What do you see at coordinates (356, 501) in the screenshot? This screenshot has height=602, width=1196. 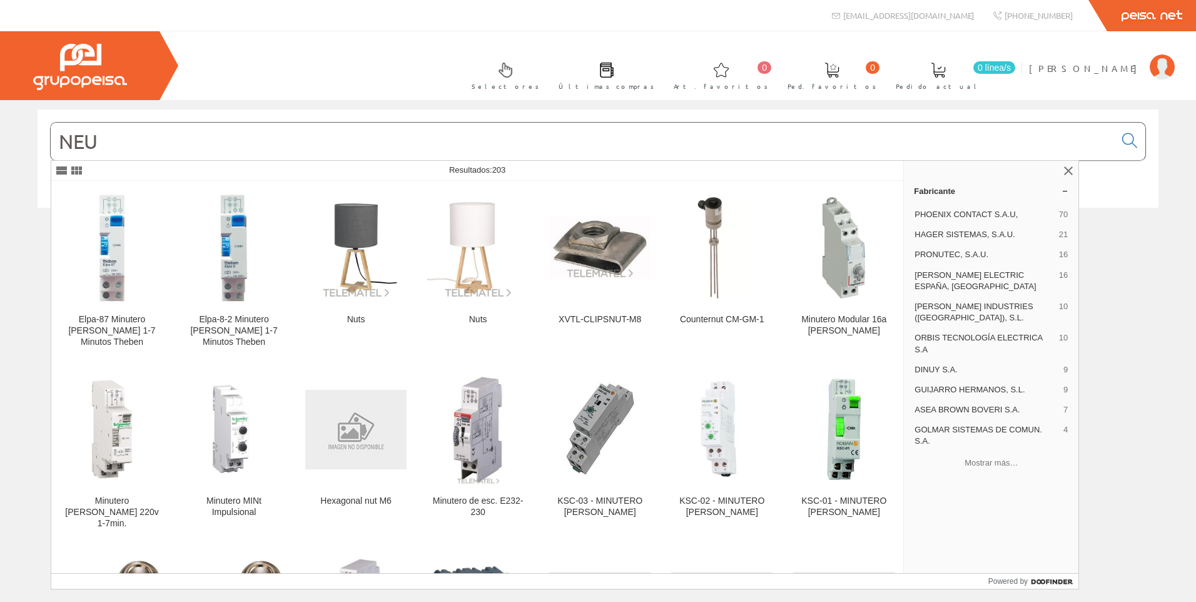 I see `div: Hexagonal nut M6` at bounding box center [356, 501].